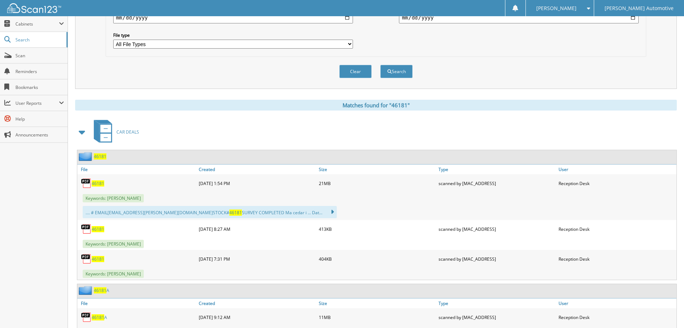  What do you see at coordinates (233, 35) in the screenshot?
I see `label: File type` at bounding box center [233, 35].